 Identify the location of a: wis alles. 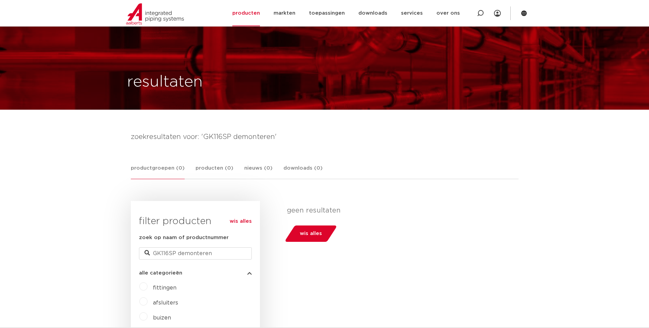
(241, 222).